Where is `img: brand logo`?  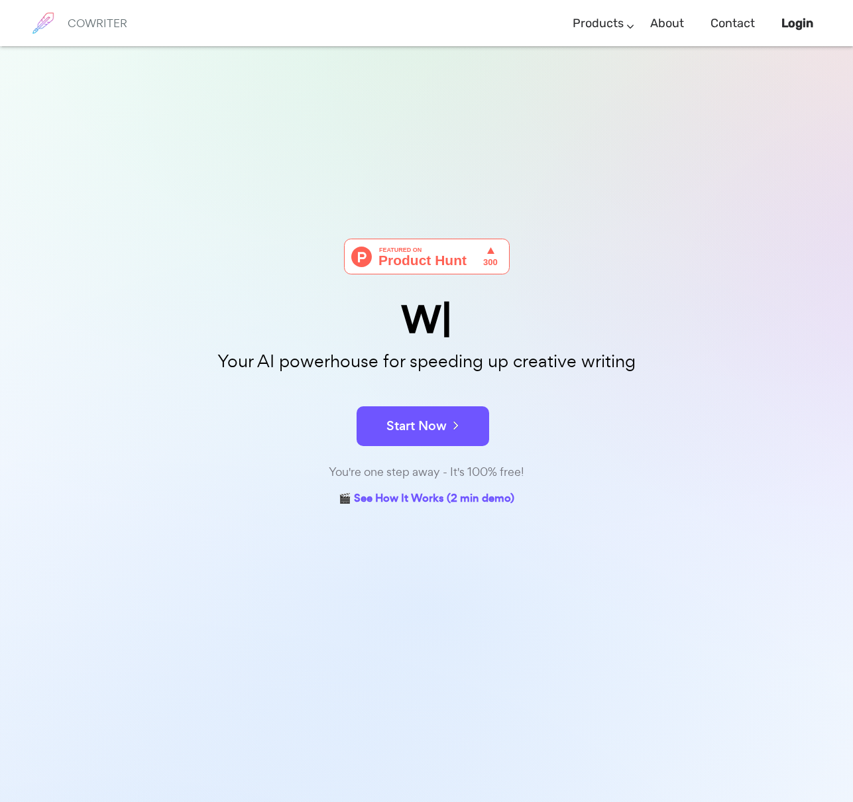 img: brand logo is located at coordinates (43, 23).